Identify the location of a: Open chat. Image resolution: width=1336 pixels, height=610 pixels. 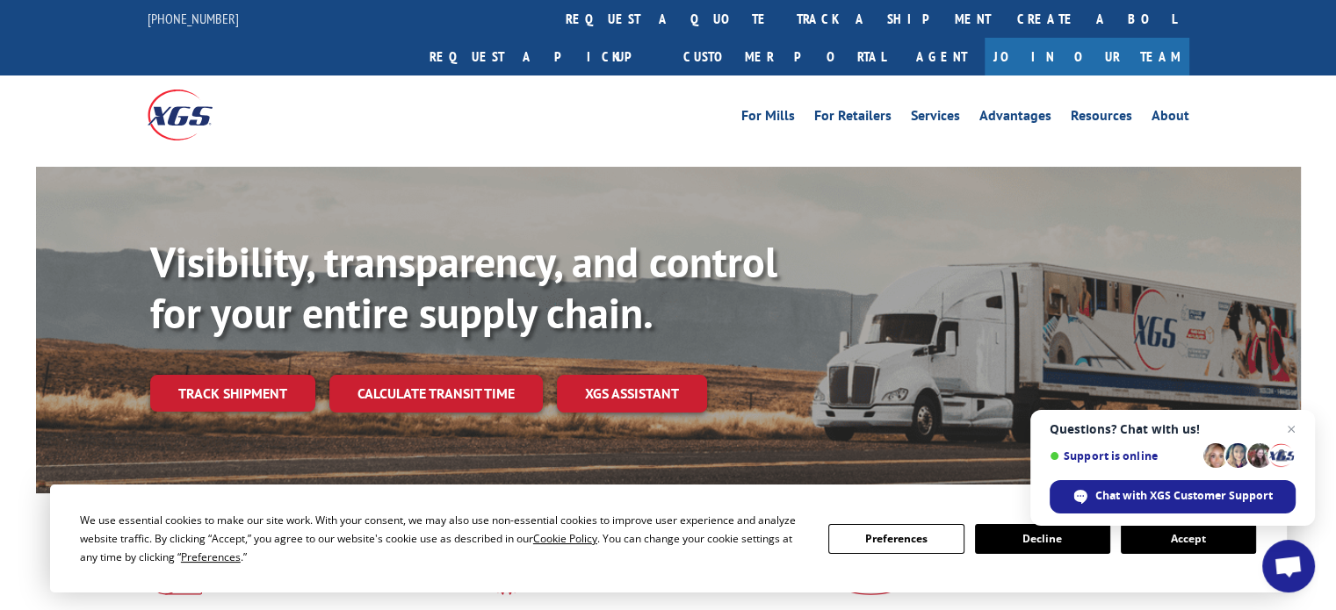
(1288, 566).